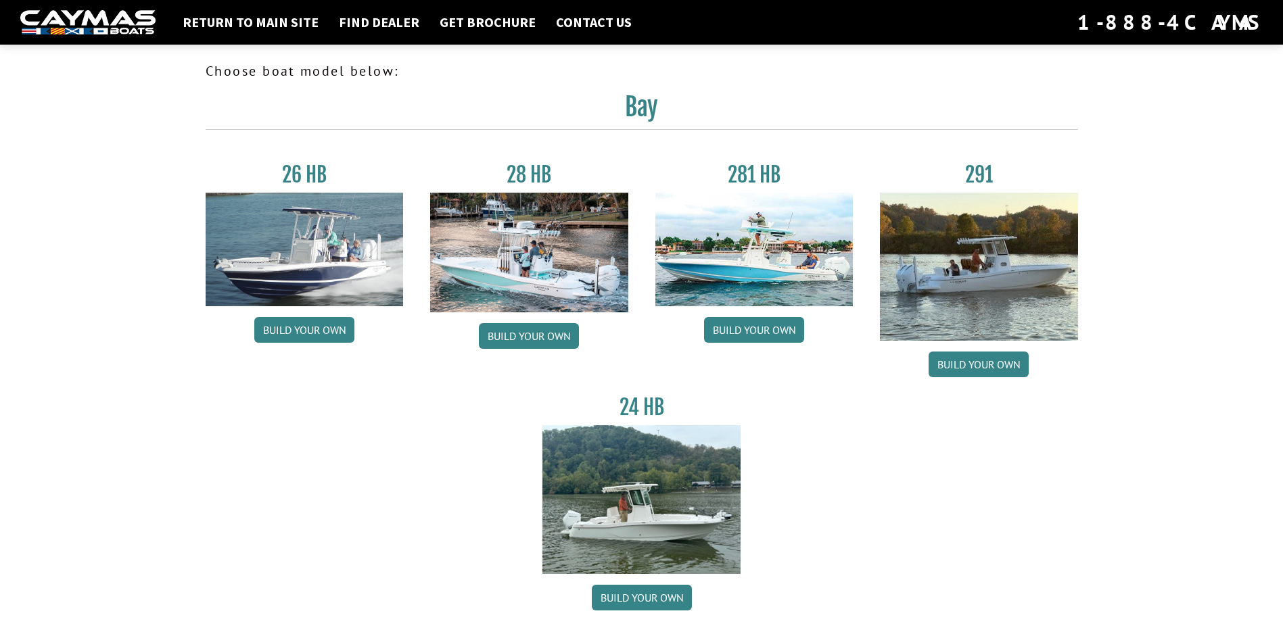 The height and width of the screenshot is (630, 1283). Describe the element at coordinates (250, 22) in the screenshot. I see `a: Return to main site` at that location.